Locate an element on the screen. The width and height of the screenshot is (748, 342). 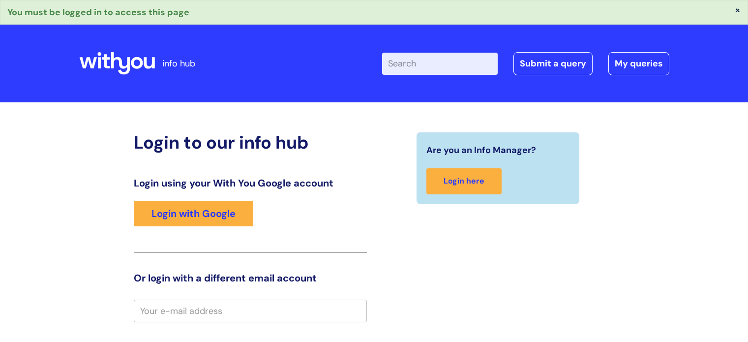
input: Your e-mail address is located at coordinates (250, 311).